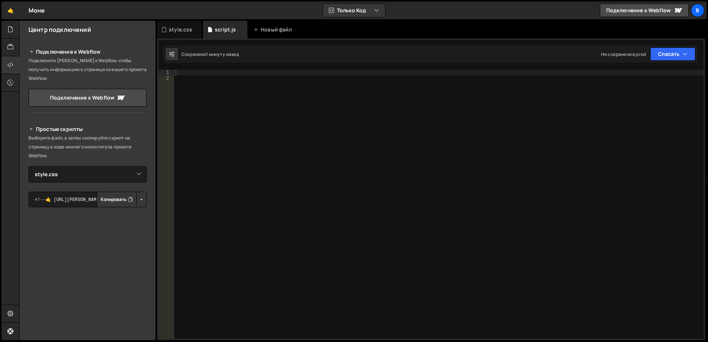 The image size is (708, 342). What do you see at coordinates (194, 54) in the screenshot?
I see `font: Сохранено` at bounding box center [194, 54].